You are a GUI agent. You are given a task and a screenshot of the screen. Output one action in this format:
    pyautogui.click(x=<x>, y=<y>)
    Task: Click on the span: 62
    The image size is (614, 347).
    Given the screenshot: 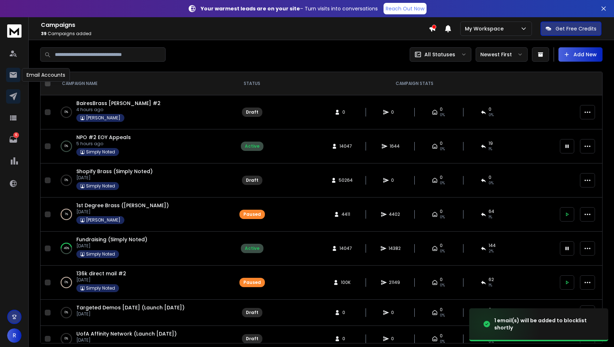 What is the action you would take?
    pyautogui.click(x=491, y=279)
    